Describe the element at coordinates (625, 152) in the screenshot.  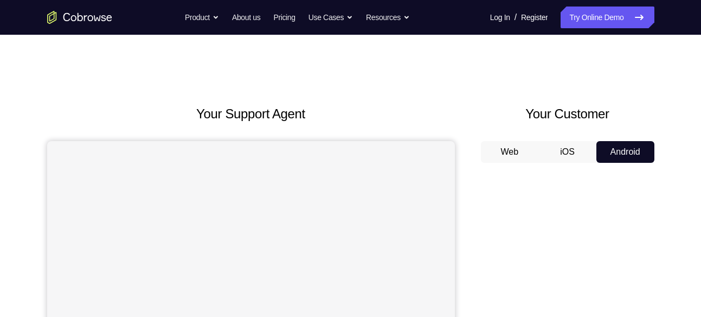
I see `button: Android` at that location.